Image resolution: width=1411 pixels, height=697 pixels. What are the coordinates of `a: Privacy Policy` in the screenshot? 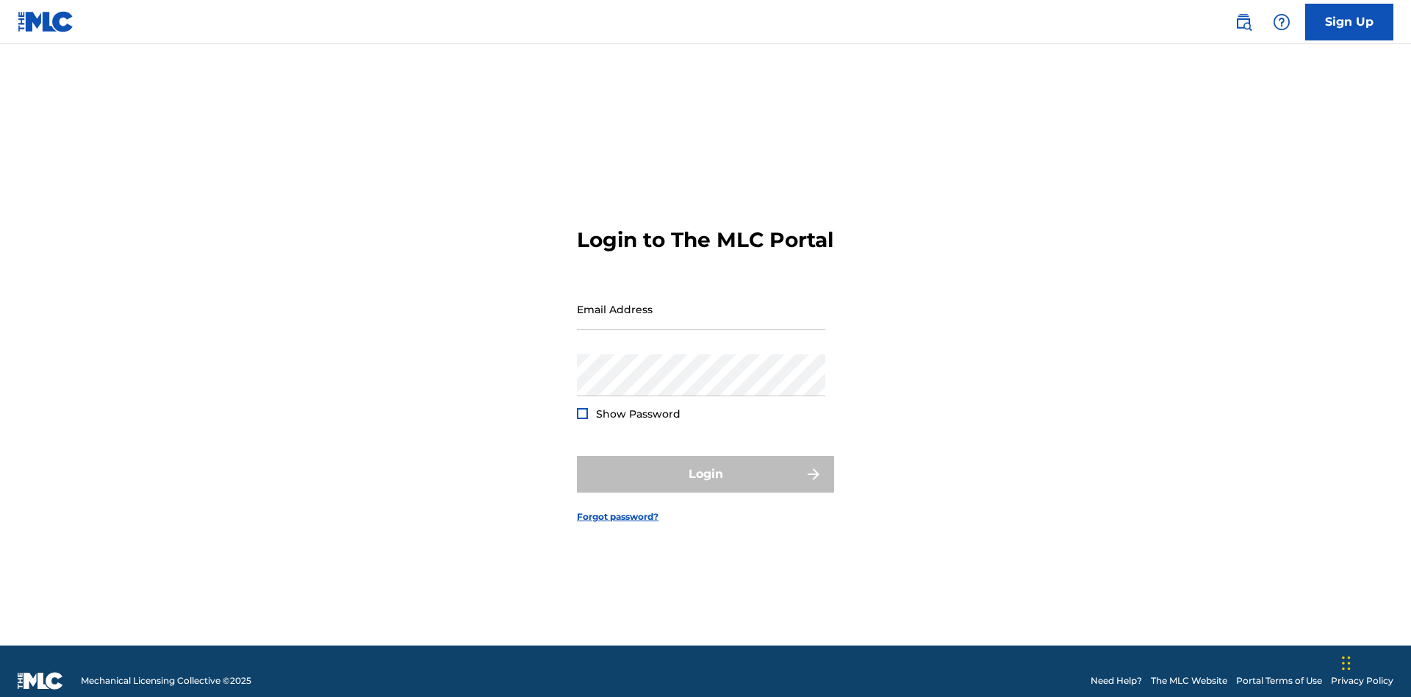 It's located at (1362, 681).